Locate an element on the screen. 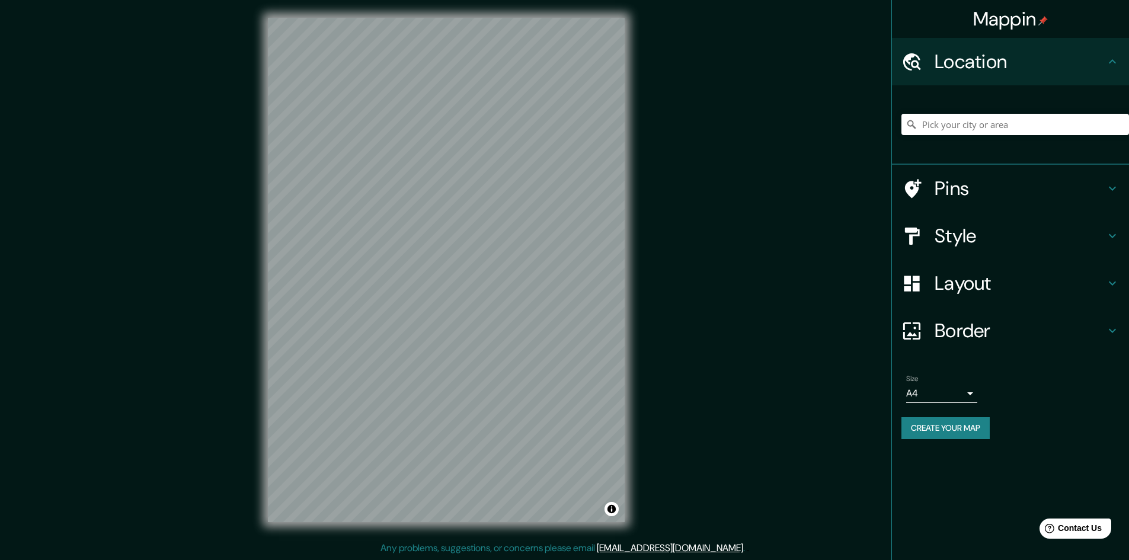 The image size is (1129, 560). div: Layout is located at coordinates (1010, 283).